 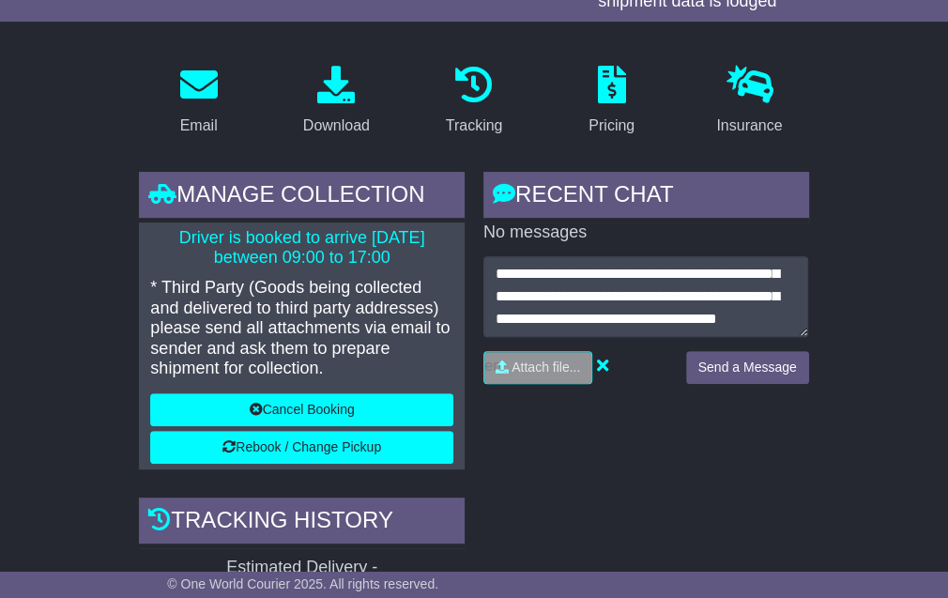 I want to click on div: Tracking history, so click(x=301, y=523).